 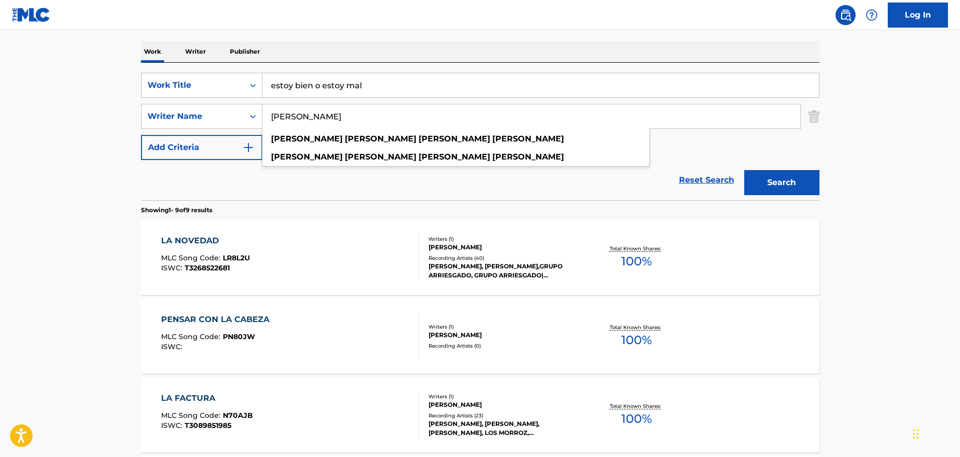 What do you see at coordinates (245, 52) in the screenshot?
I see `p: Publisher` at bounding box center [245, 52].